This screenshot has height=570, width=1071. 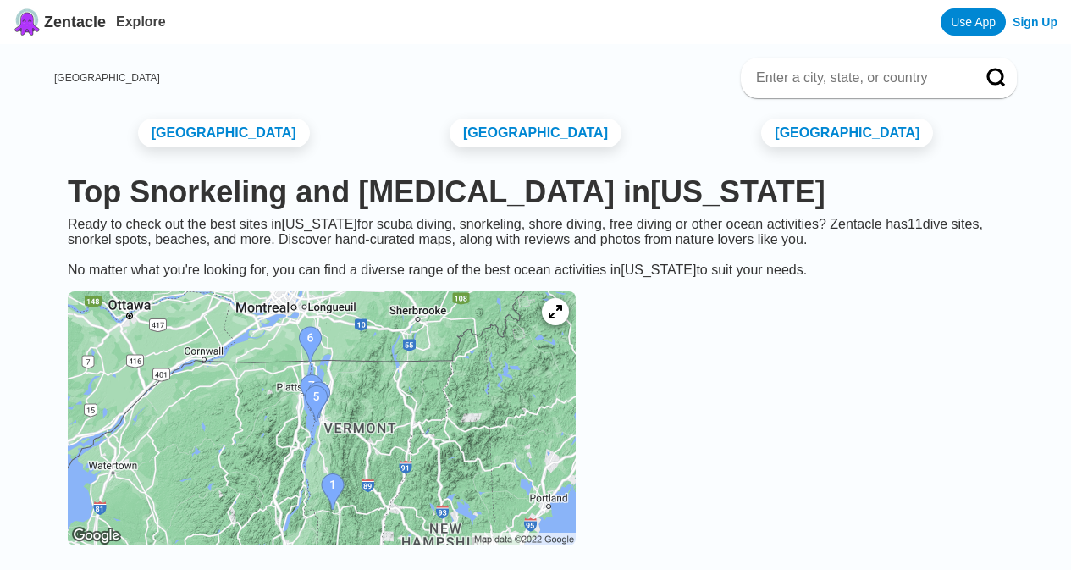 I want to click on a: Explore, so click(x=141, y=21).